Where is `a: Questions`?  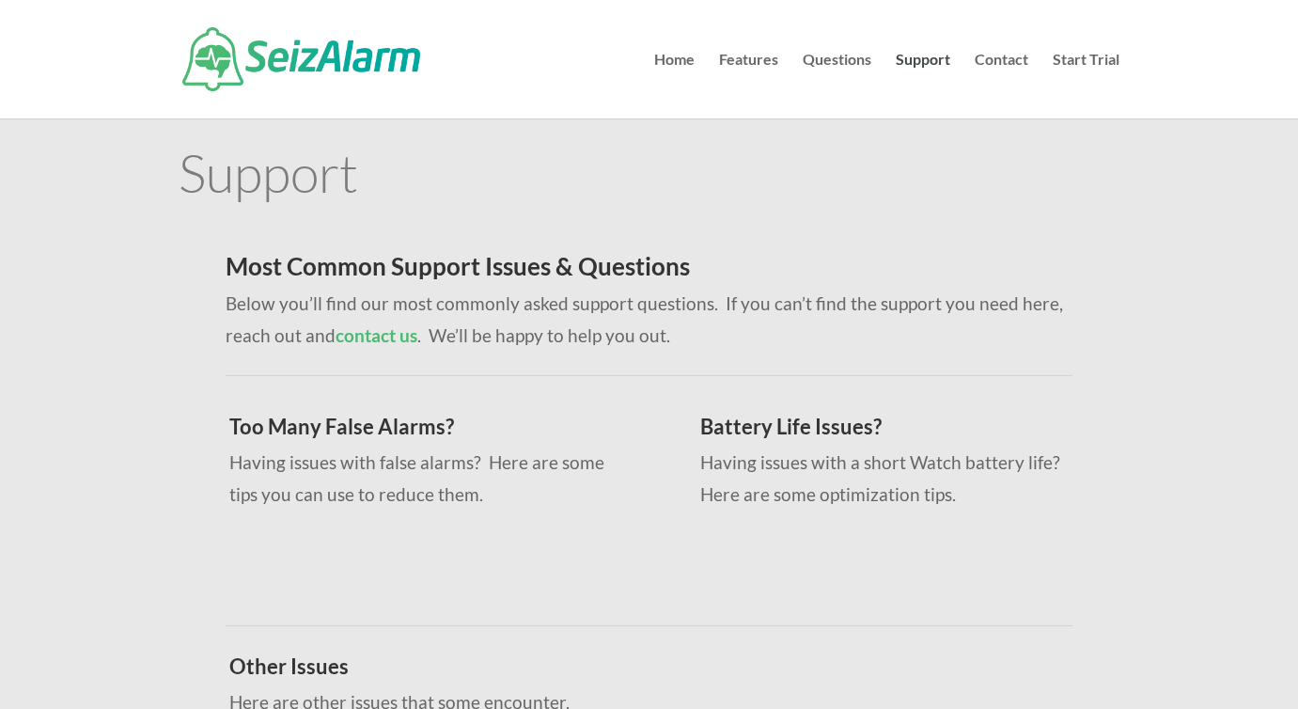 a: Questions is located at coordinates (837, 86).